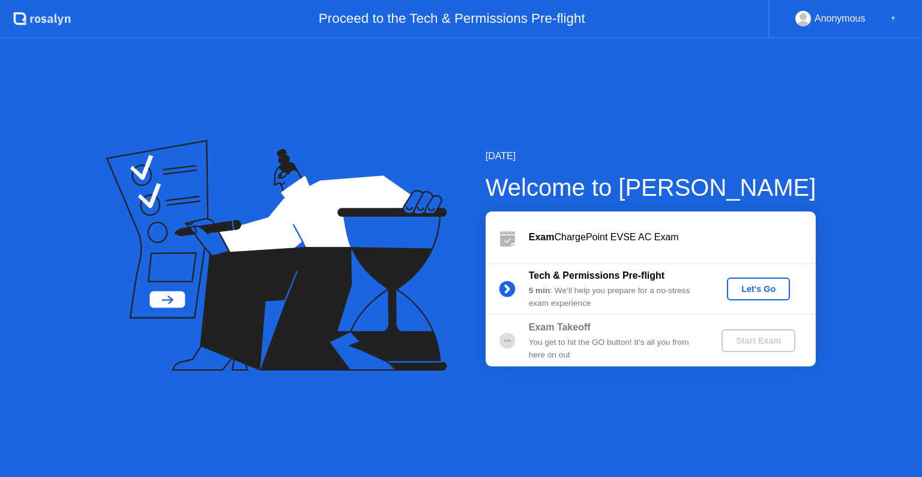 The image size is (922, 477). Describe the element at coordinates (540, 290) in the screenshot. I see `b: 5 min` at that location.